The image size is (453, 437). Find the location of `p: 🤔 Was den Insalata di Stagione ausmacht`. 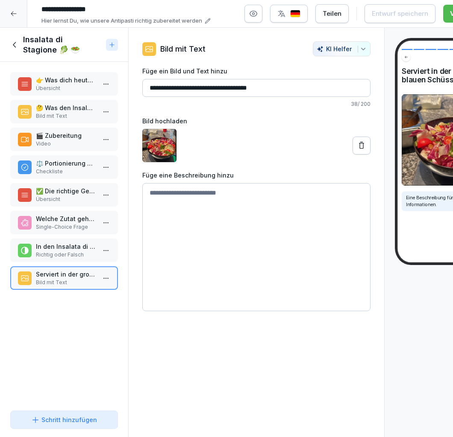

p: 🤔 Was den Insalata di Stagione ausmacht is located at coordinates (66, 108).